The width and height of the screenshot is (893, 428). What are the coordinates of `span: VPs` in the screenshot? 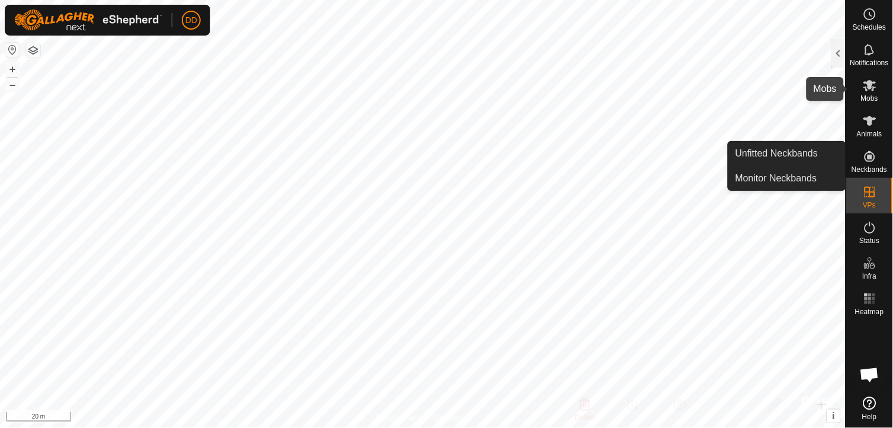 It's located at (870, 205).